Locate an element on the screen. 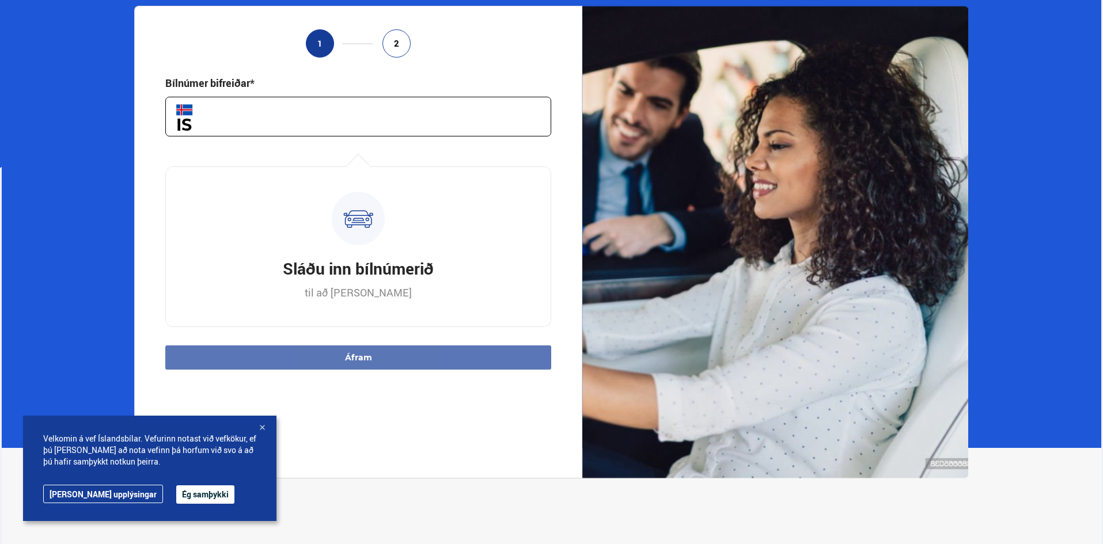 The height and width of the screenshot is (544, 1103). h3: Sláðu inn bílnúmerið is located at coordinates (358, 268).